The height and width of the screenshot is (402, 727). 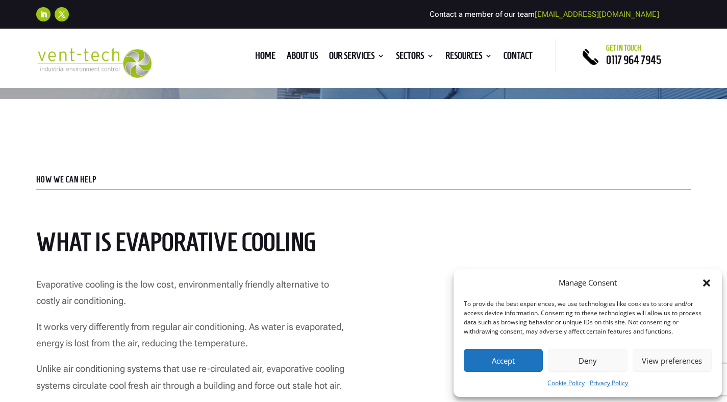 I want to click on button: Deny, so click(x=588, y=360).